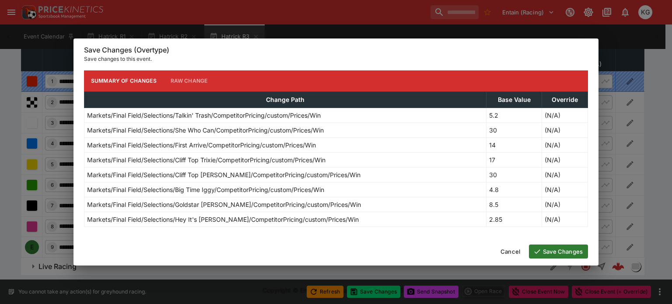  What do you see at coordinates (285, 99) in the screenshot?
I see `th: Change Path` at bounding box center [285, 99].